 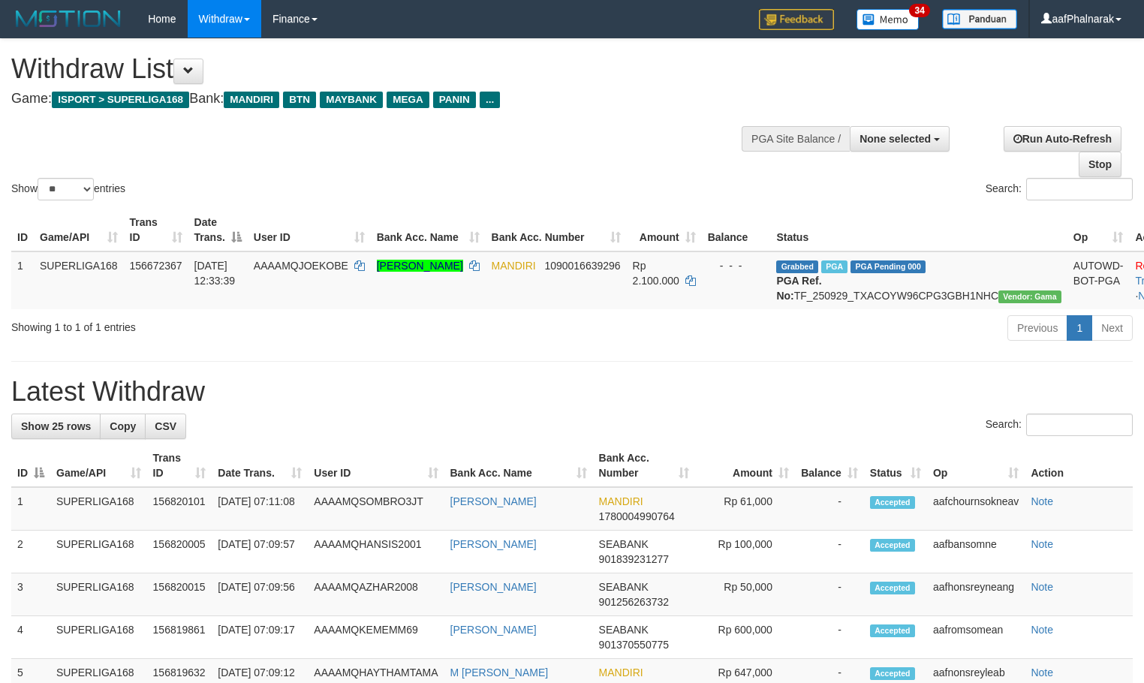 What do you see at coordinates (351, 100) in the screenshot?
I see `span: MAYBANK` at bounding box center [351, 100].